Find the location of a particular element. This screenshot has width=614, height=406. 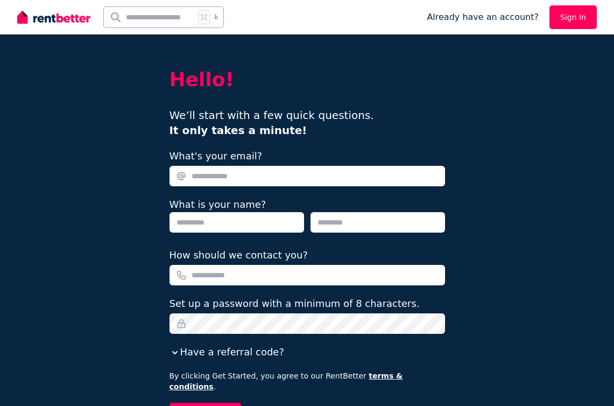

button: Have a referral code? is located at coordinates (227, 352).